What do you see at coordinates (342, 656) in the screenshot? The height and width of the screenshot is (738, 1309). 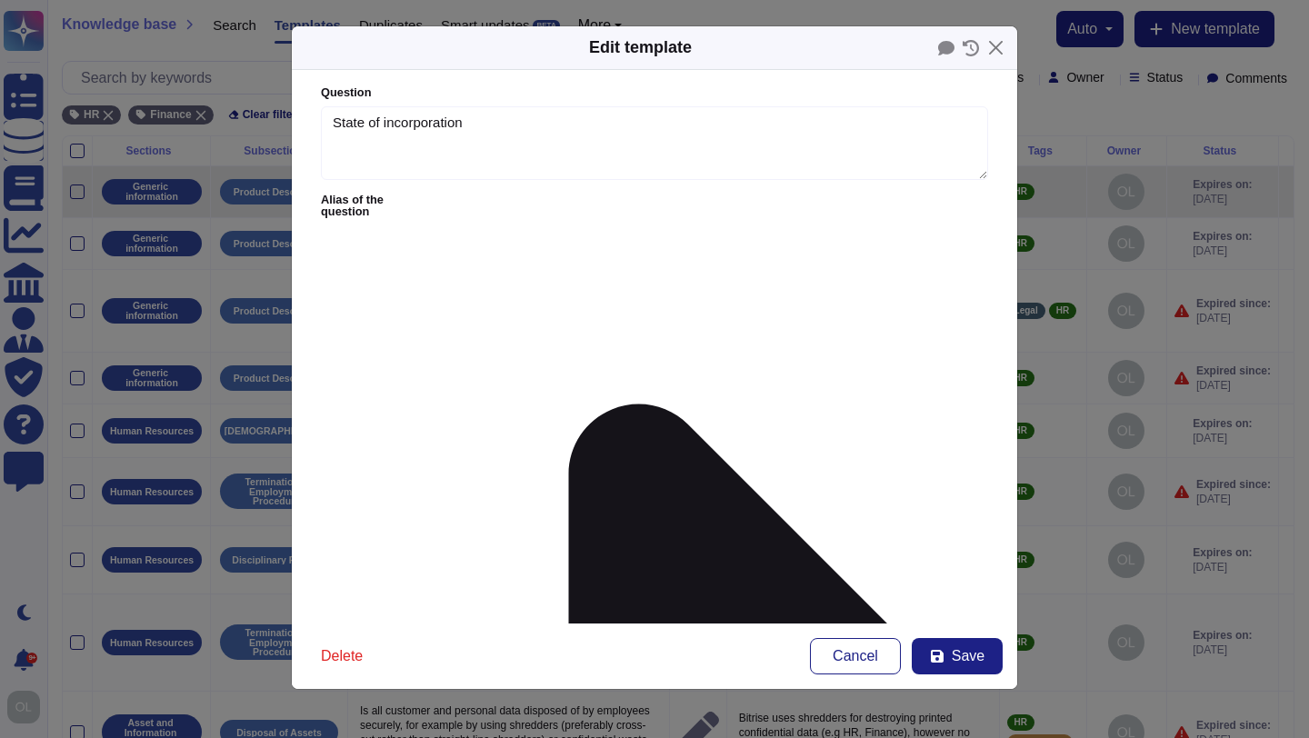 I see `button: Delete` at bounding box center [342, 656].